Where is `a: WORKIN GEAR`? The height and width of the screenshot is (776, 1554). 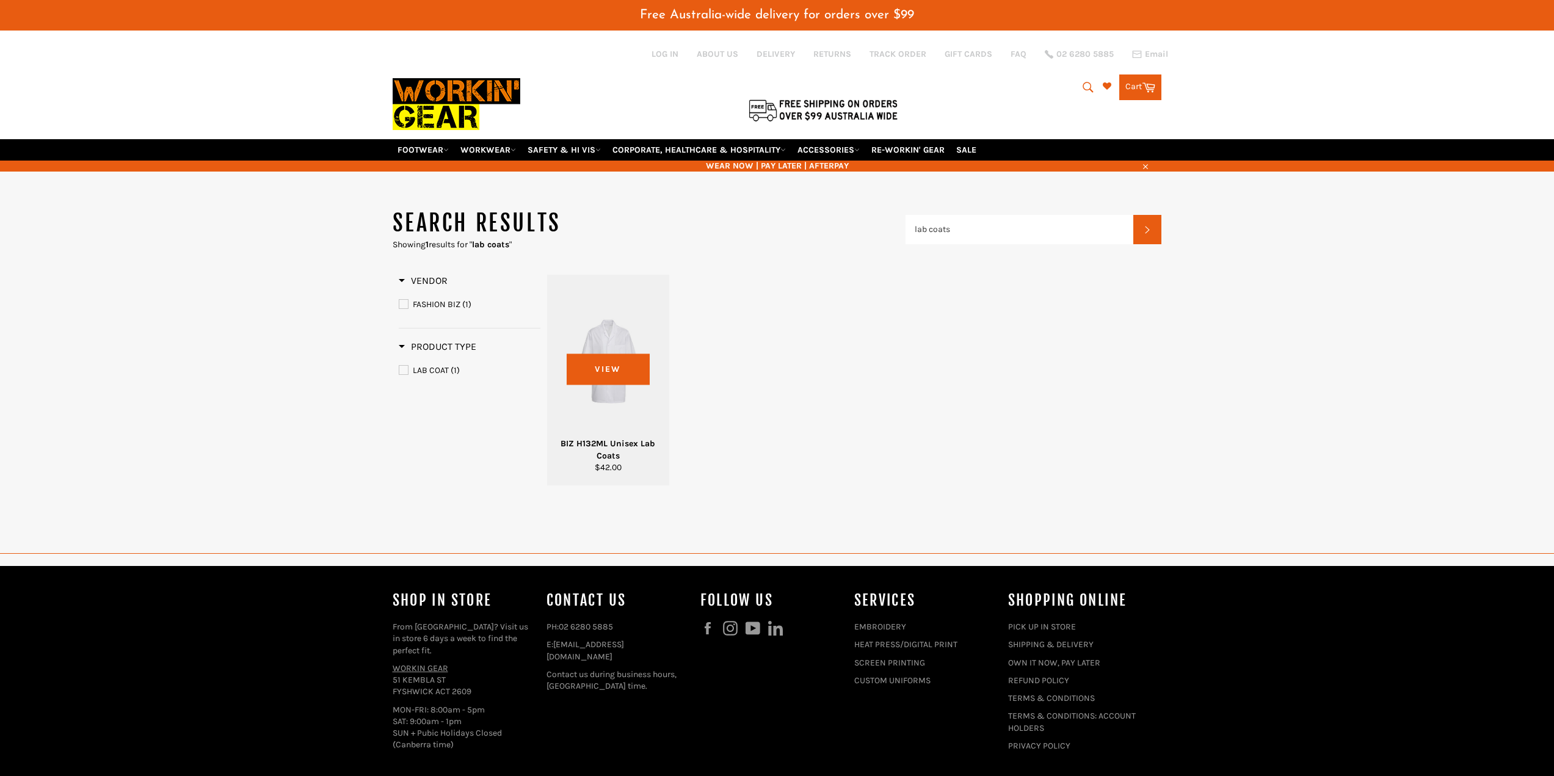 a: WORKIN GEAR is located at coordinates (420, 668).